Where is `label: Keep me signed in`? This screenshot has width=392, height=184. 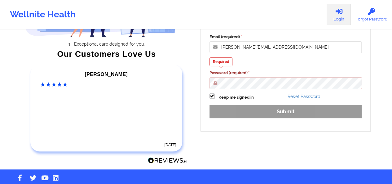
label: Keep me signed in is located at coordinates (236, 97).